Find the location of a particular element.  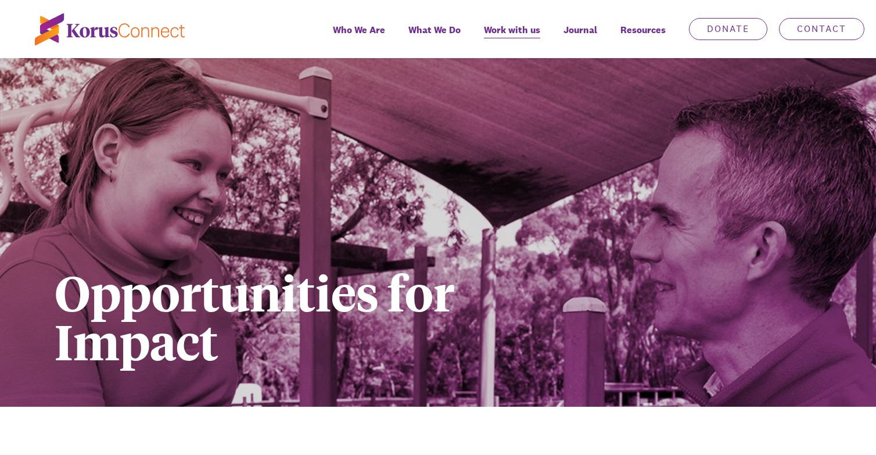

img: korus-connect%2Fc5177985-88d5-491d-9cd7-4a1febad1357_logo.svg is located at coordinates (110, 29).